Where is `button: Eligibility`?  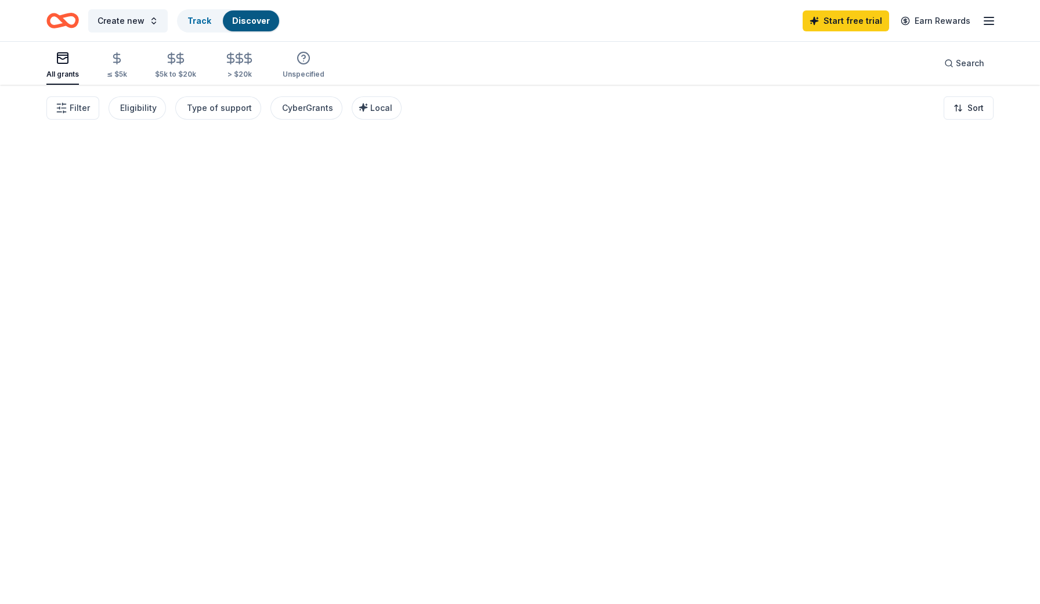 button: Eligibility is located at coordinates (137, 108).